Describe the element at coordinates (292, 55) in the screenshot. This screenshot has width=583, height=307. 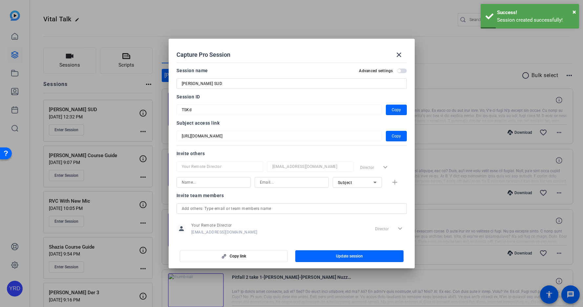
I see `div: Capture Pro Session` at that location.